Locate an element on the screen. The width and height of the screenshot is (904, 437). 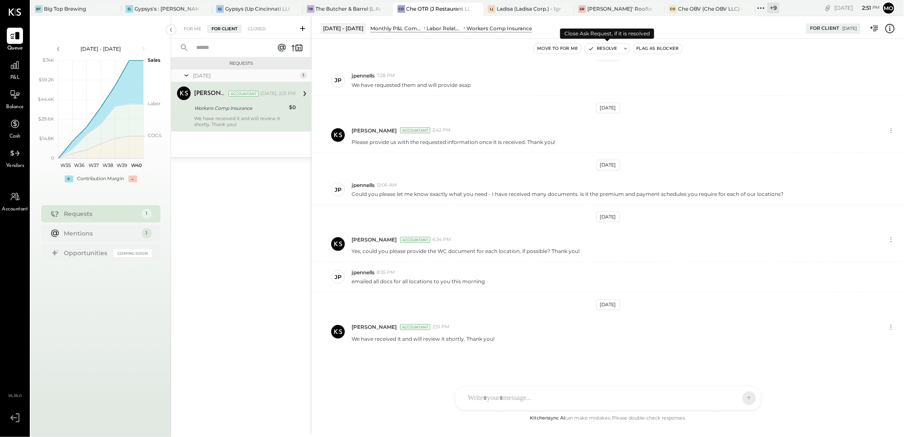
div: L( is located at coordinates (492, 9).